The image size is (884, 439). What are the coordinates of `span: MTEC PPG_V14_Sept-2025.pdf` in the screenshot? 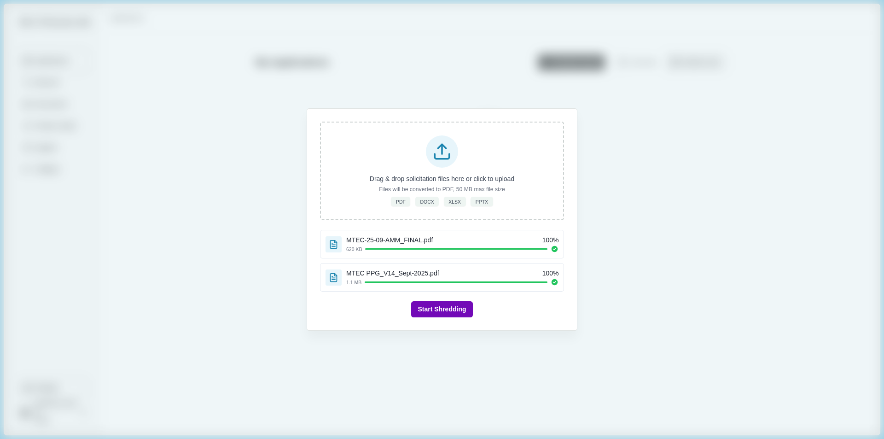 It's located at (393, 273).